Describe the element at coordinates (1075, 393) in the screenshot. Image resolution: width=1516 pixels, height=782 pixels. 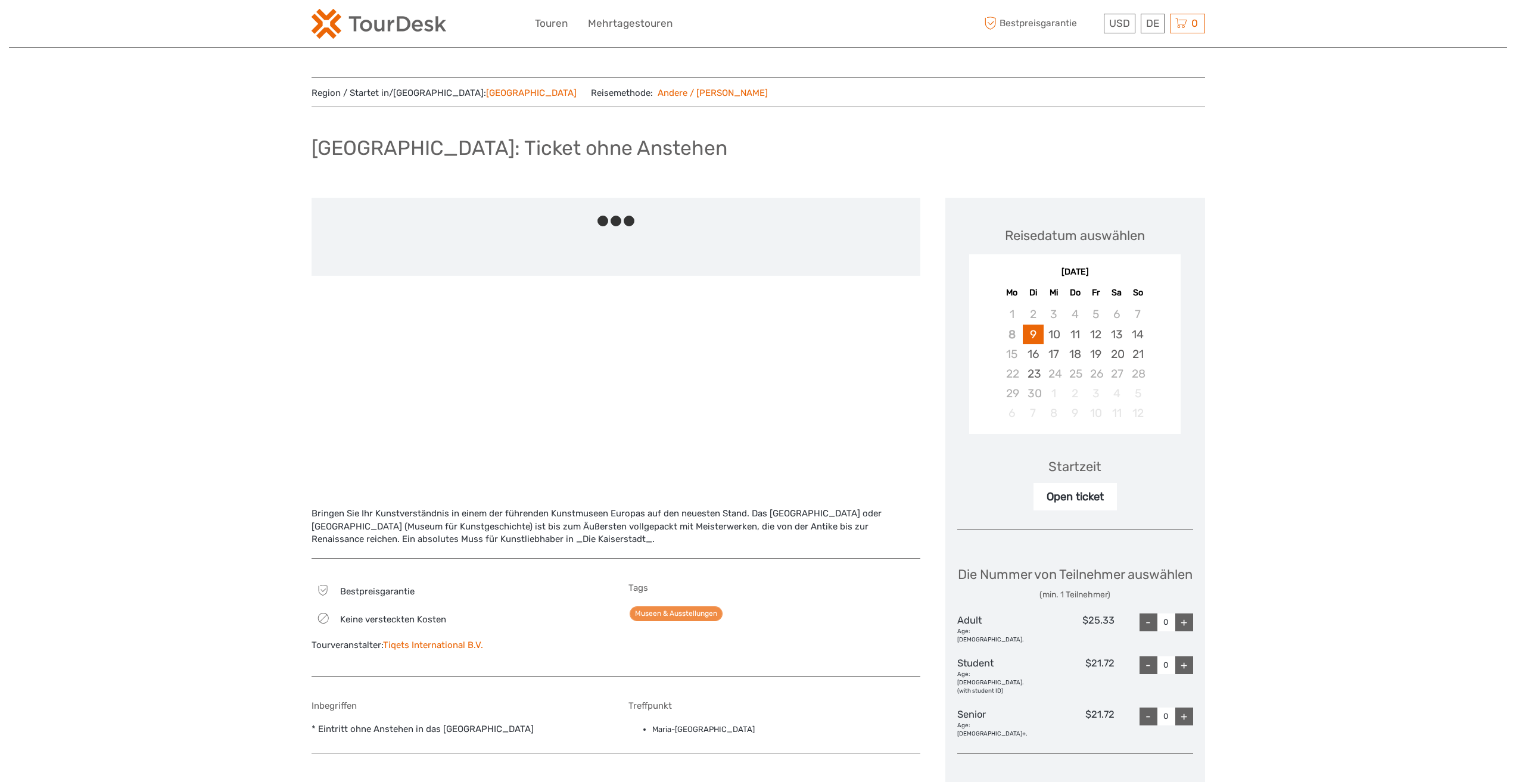
I see `div: Not available Donnerstag, 2. Oktober 2025` at that location.